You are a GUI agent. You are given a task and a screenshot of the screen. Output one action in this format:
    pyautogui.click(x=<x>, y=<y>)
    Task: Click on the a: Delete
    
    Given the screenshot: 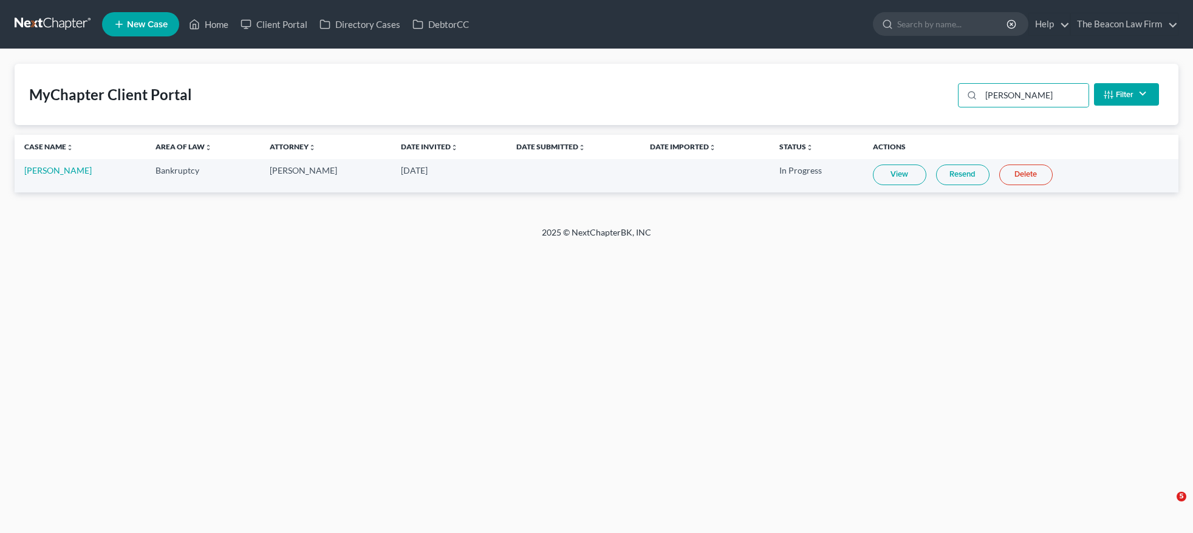 What is the action you would take?
    pyautogui.click(x=1026, y=175)
    